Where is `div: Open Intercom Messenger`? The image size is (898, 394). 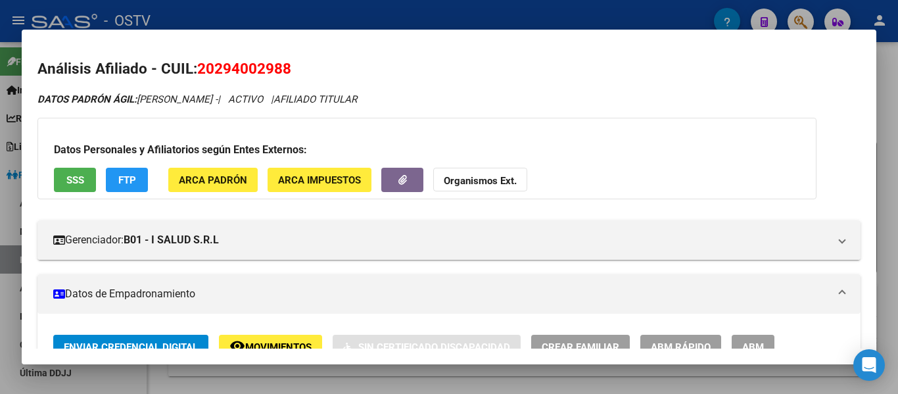
div: Open Intercom Messenger is located at coordinates (869, 365).